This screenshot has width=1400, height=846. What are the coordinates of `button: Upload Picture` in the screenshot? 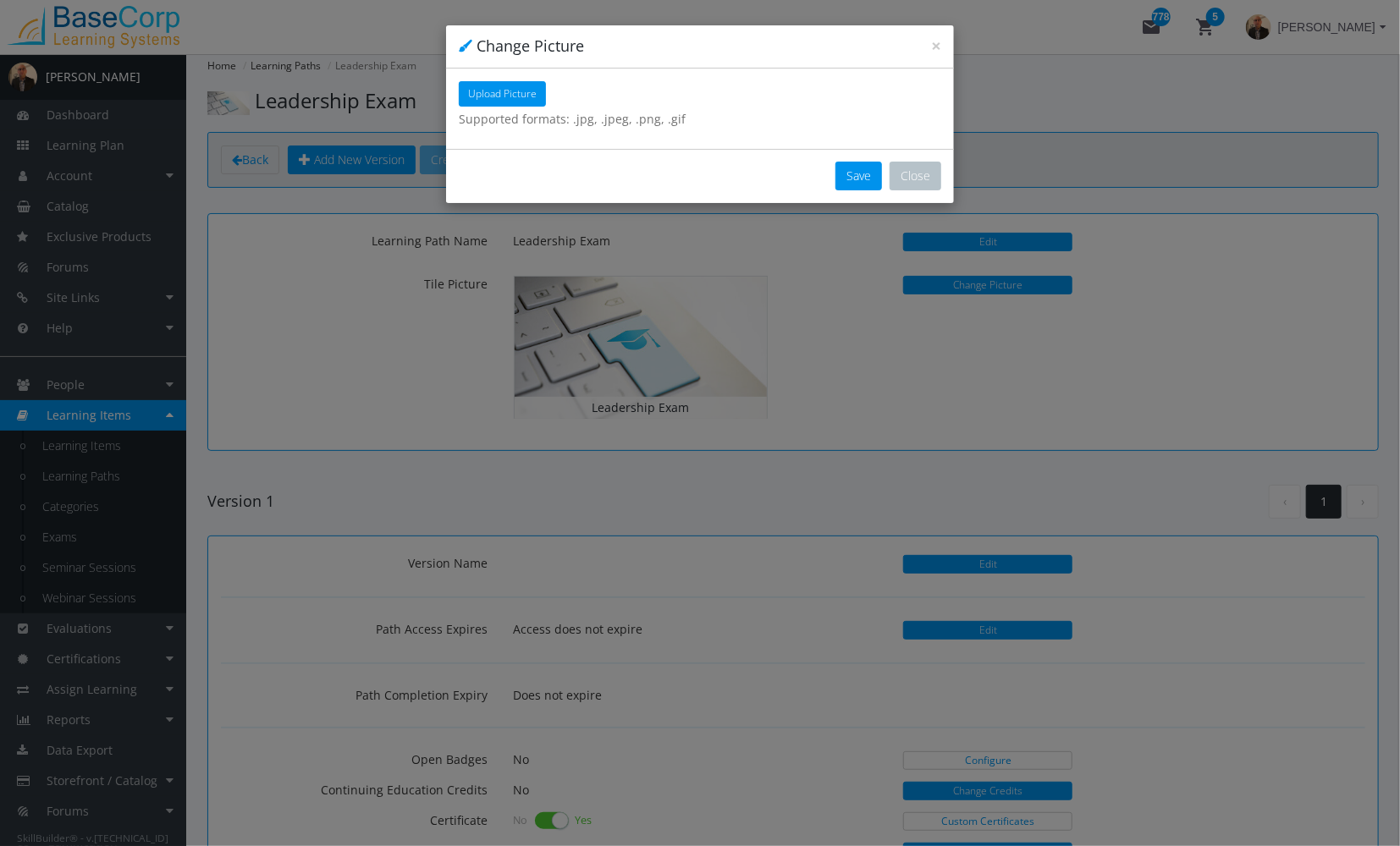 It's located at (502, 94).